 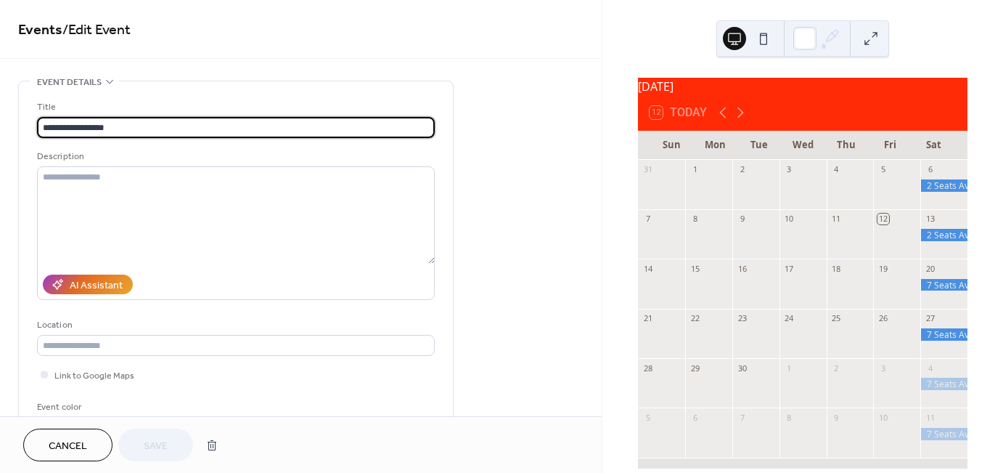 What do you see at coordinates (715, 145) in the screenshot?
I see `div: Mon` at bounding box center [715, 145].